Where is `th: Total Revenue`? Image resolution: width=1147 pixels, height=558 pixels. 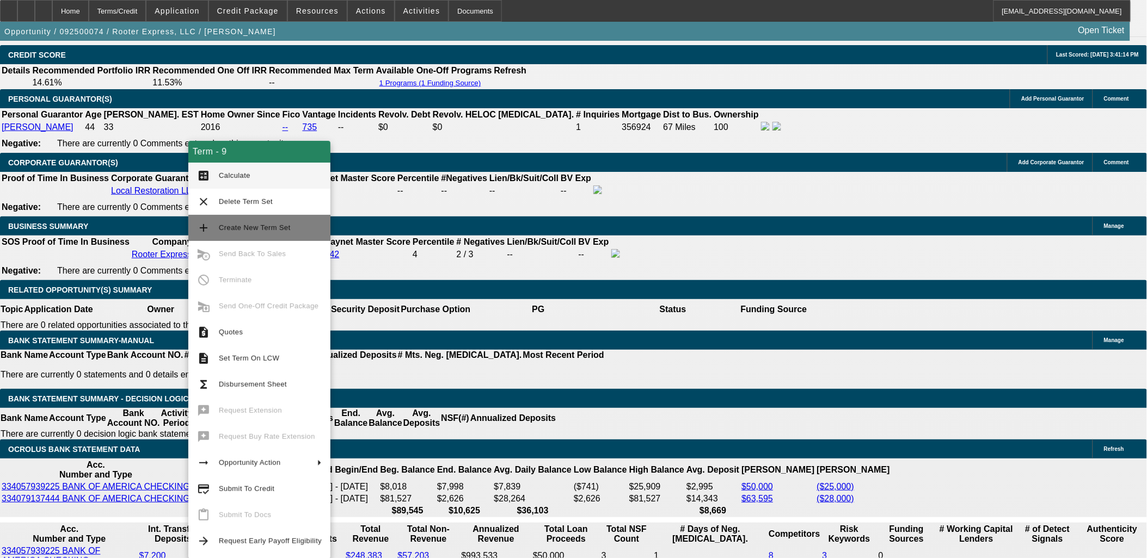 th: Total Revenue is located at coordinates (370, 534).